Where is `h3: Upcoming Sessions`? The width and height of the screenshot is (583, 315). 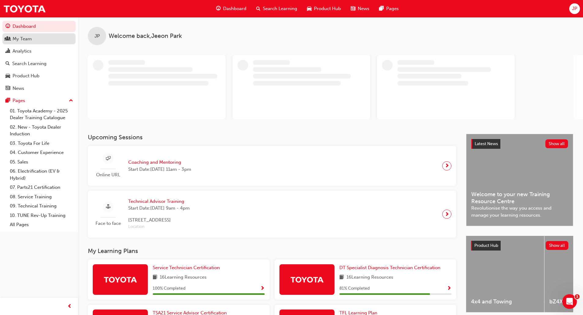 h3: Upcoming Sessions is located at coordinates (272, 137).